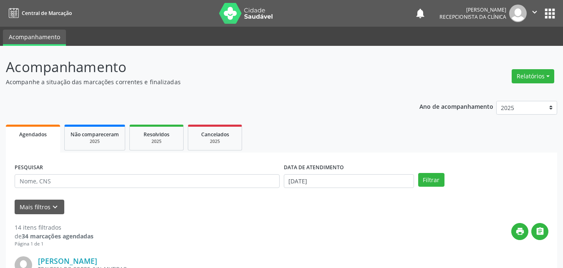  Describe the element at coordinates (33, 134) in the screenshot. I see `span: Agendados` at that location.